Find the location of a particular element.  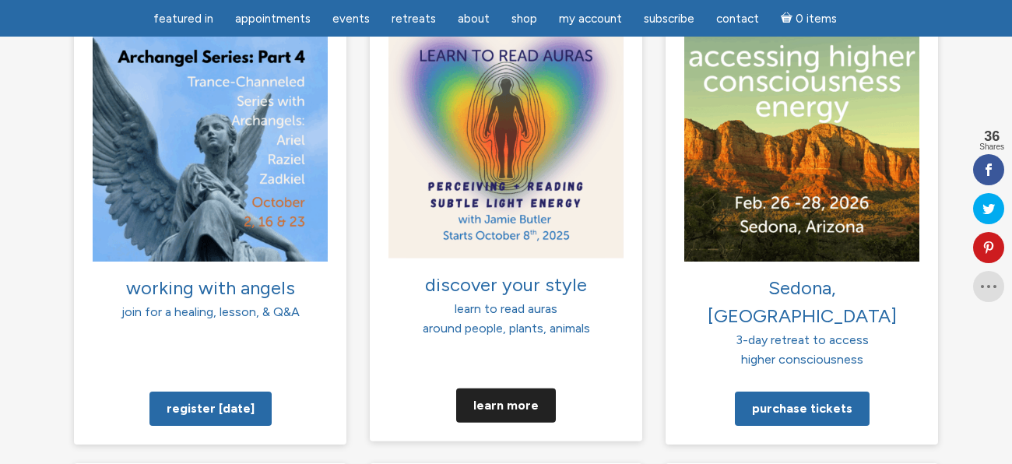

span: around people, plants, animals is located at coordinates (506, 328).